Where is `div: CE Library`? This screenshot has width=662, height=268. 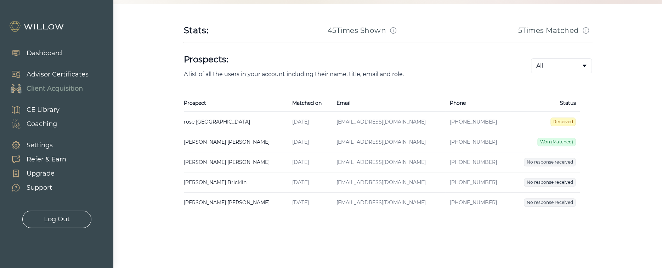
div: CE Library is located at coordinates (43, 110).